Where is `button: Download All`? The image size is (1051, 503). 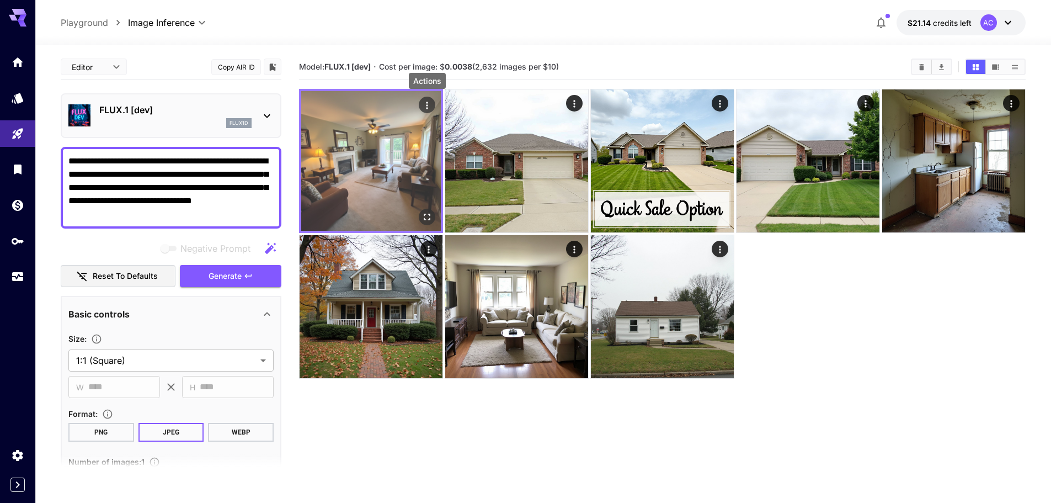 button: Download All is located at coordinates (941, 67).